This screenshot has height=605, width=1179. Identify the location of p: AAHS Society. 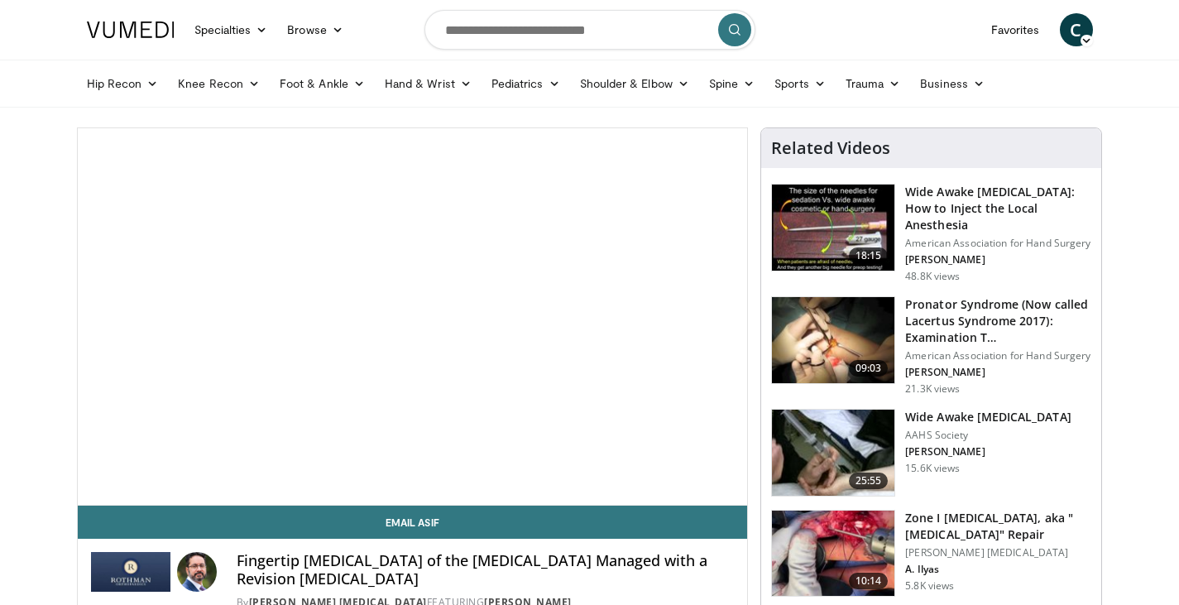
(988, 435).